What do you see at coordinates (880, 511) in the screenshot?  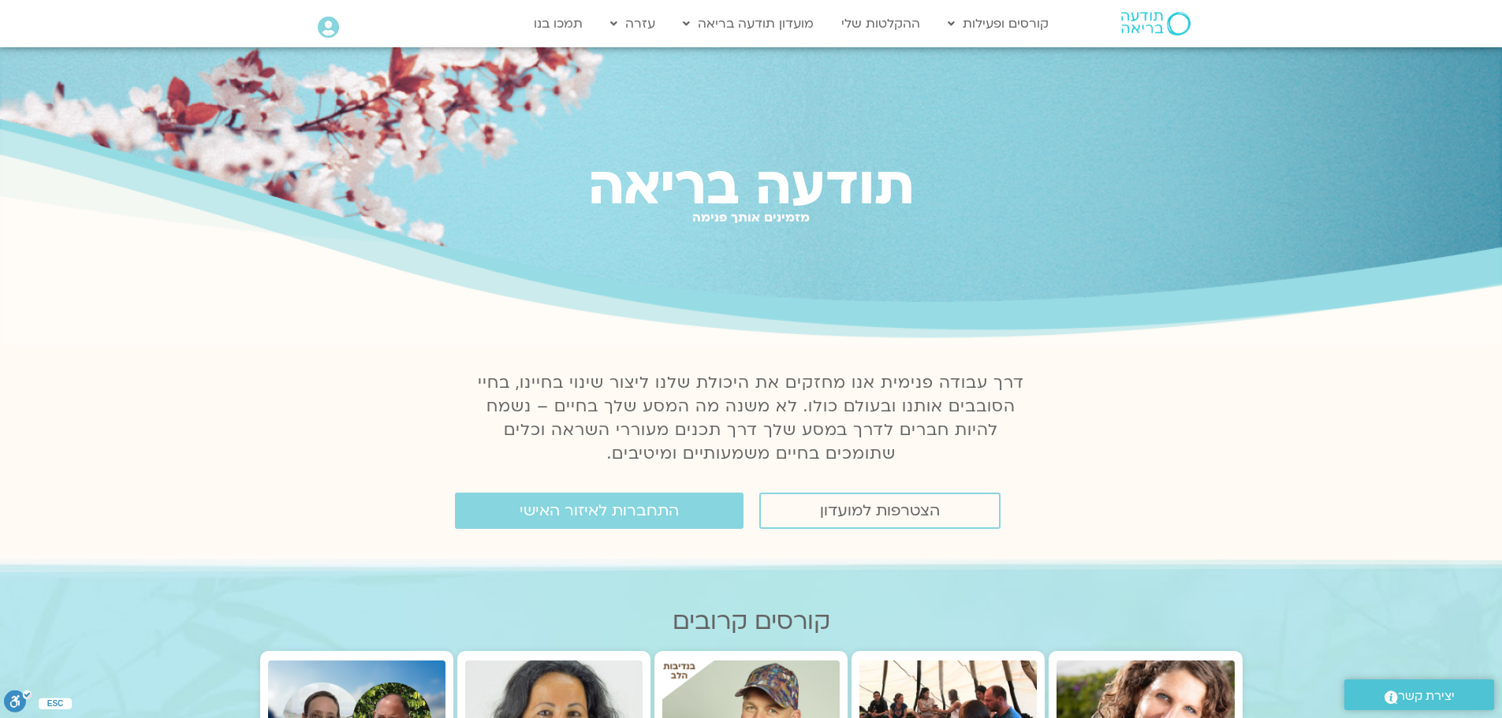 I see `a: הצטרפות למועדון` at bounding box center [880, 511].